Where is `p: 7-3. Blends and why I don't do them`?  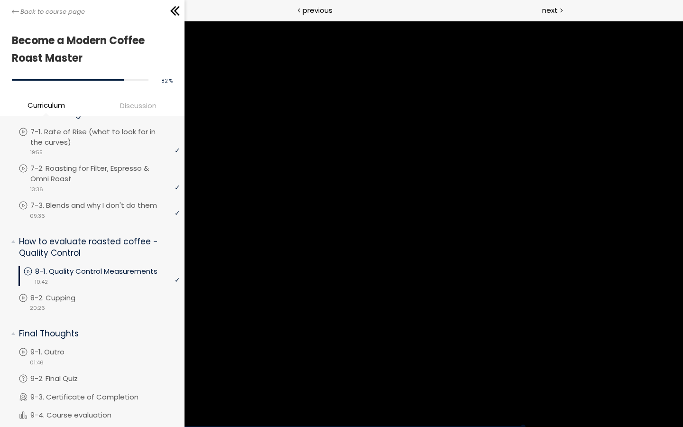 p: 7-3. Blends and why I don't do them is located at coordinates (103, 205).